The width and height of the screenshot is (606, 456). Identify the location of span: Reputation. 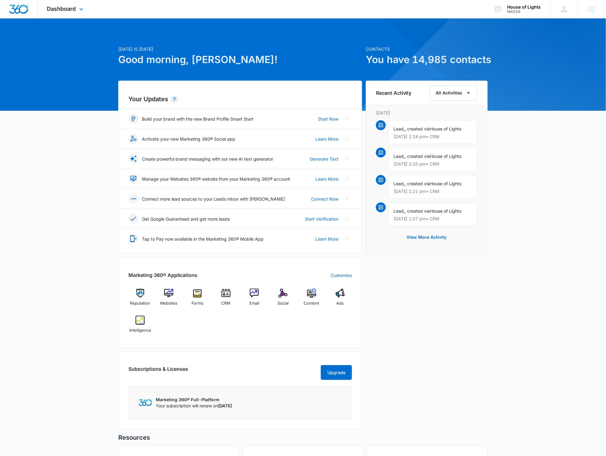
(140, 303).